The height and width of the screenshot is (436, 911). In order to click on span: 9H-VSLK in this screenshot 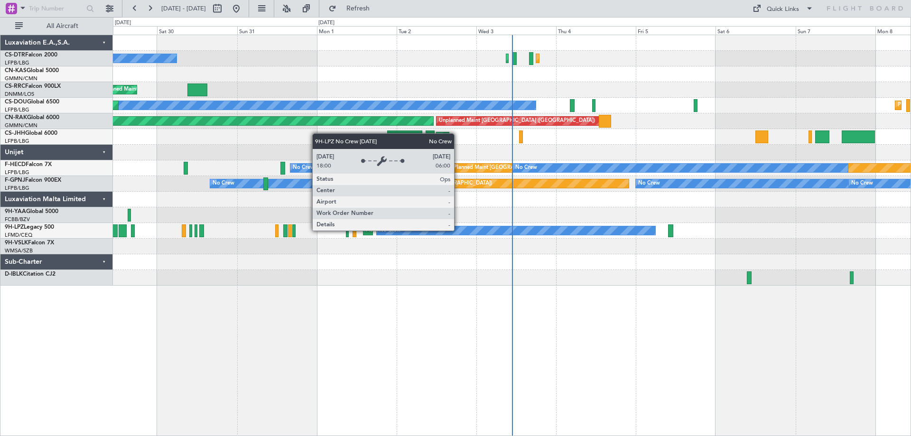, I will do `click(16, 243)`.